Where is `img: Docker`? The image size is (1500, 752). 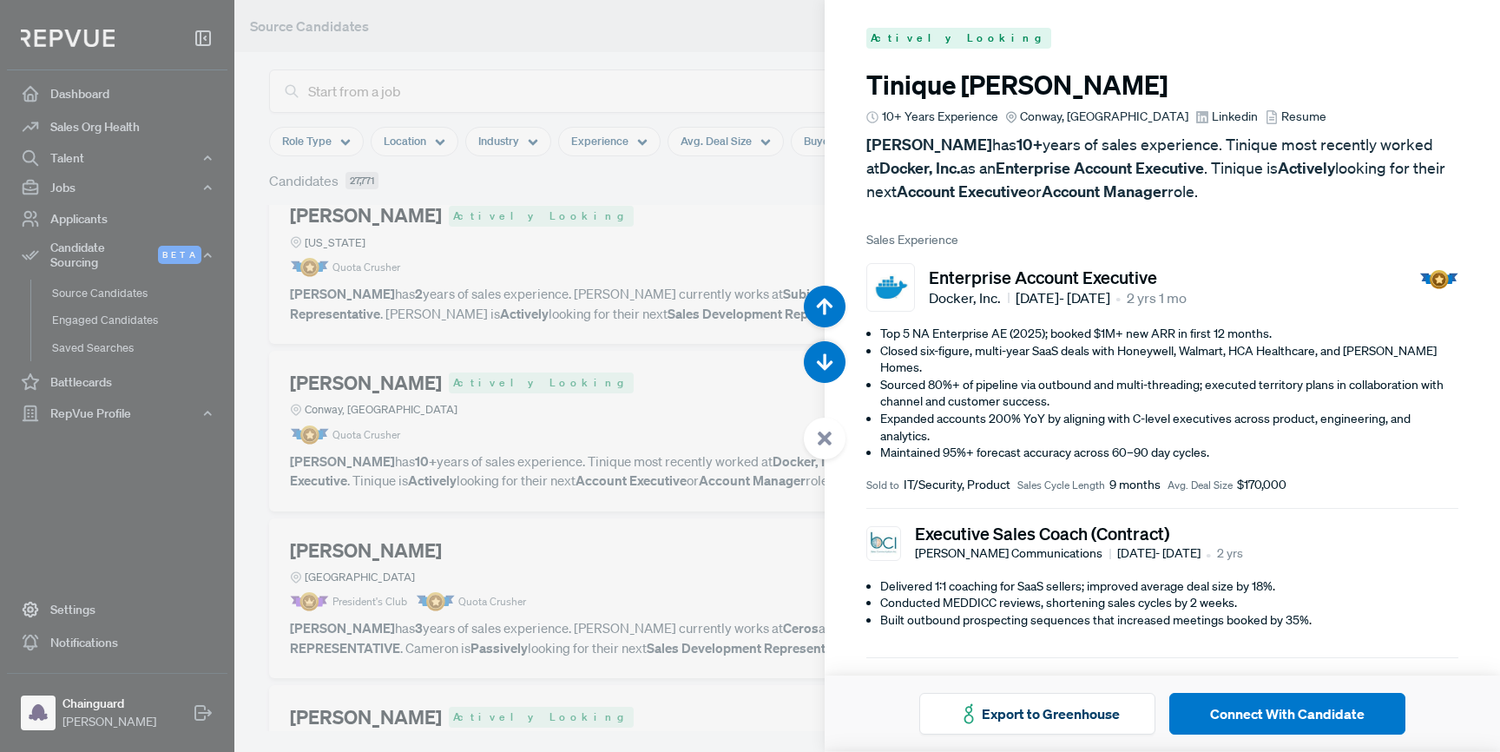 img: Docker is located at coordinates (890, 287).